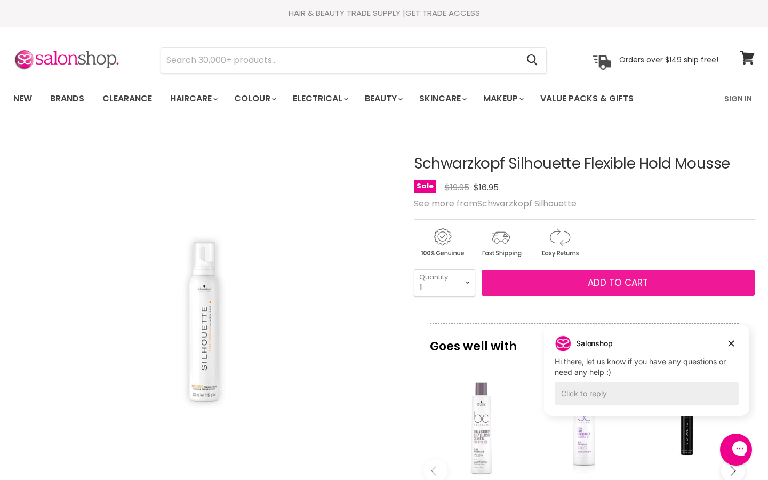 The height and width of the screenshot is (480, 768). I want to click on select: Quantity, so click(444, 283).